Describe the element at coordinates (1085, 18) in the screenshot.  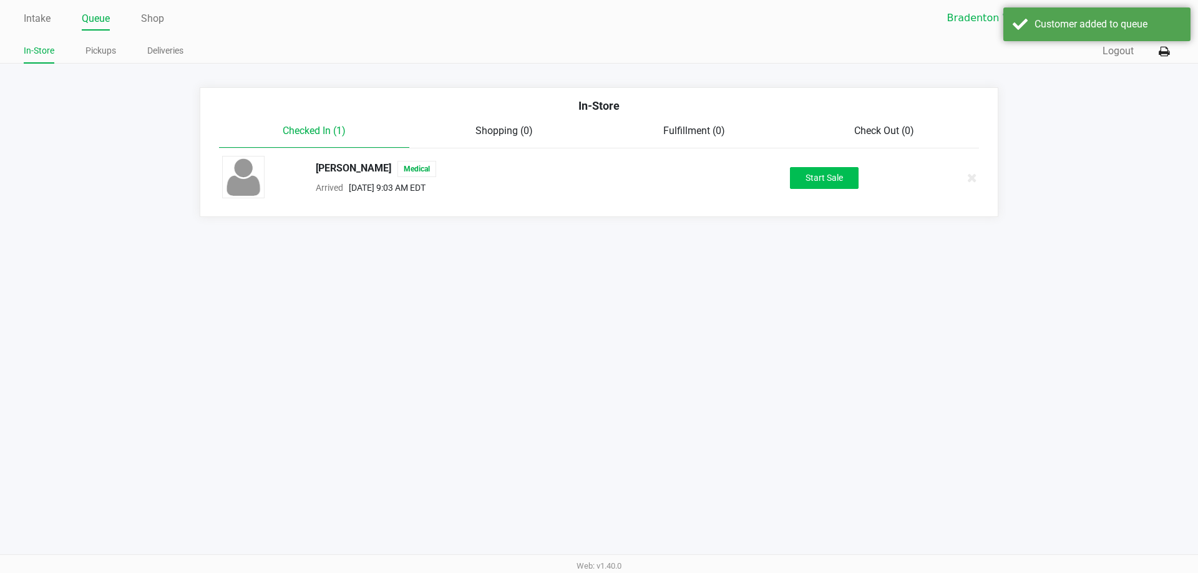
I see `button: Select` at that location.